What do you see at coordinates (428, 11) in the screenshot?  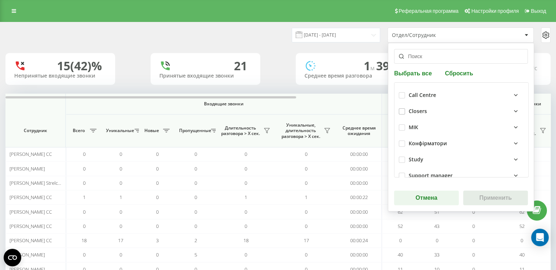 I see `span: Реферальная программа` at bounding box center [428, 11].